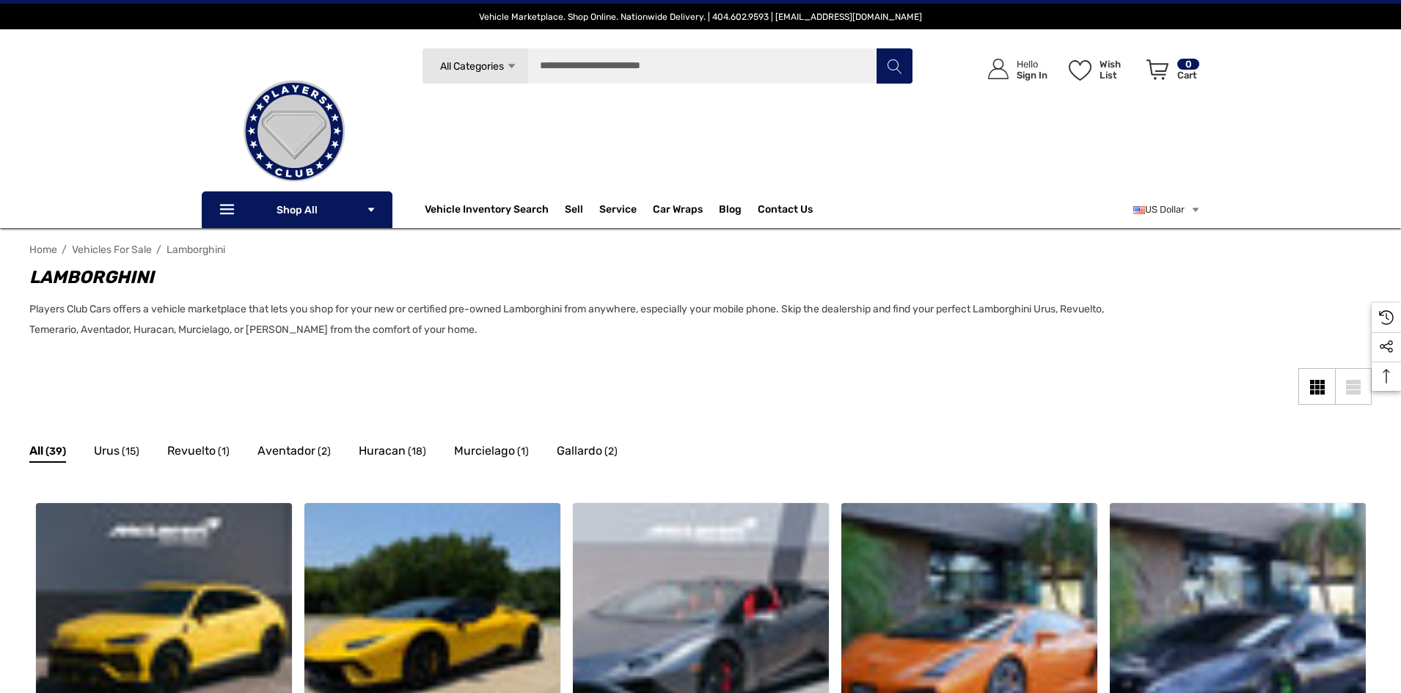 The image size is (1401, 693). I want to click on a: Button Go To Sub Category Huracan, so click(392, 453).